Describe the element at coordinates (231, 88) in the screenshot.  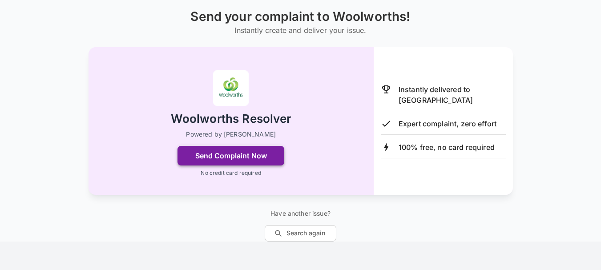
I see `img: Woolworths` at that location.